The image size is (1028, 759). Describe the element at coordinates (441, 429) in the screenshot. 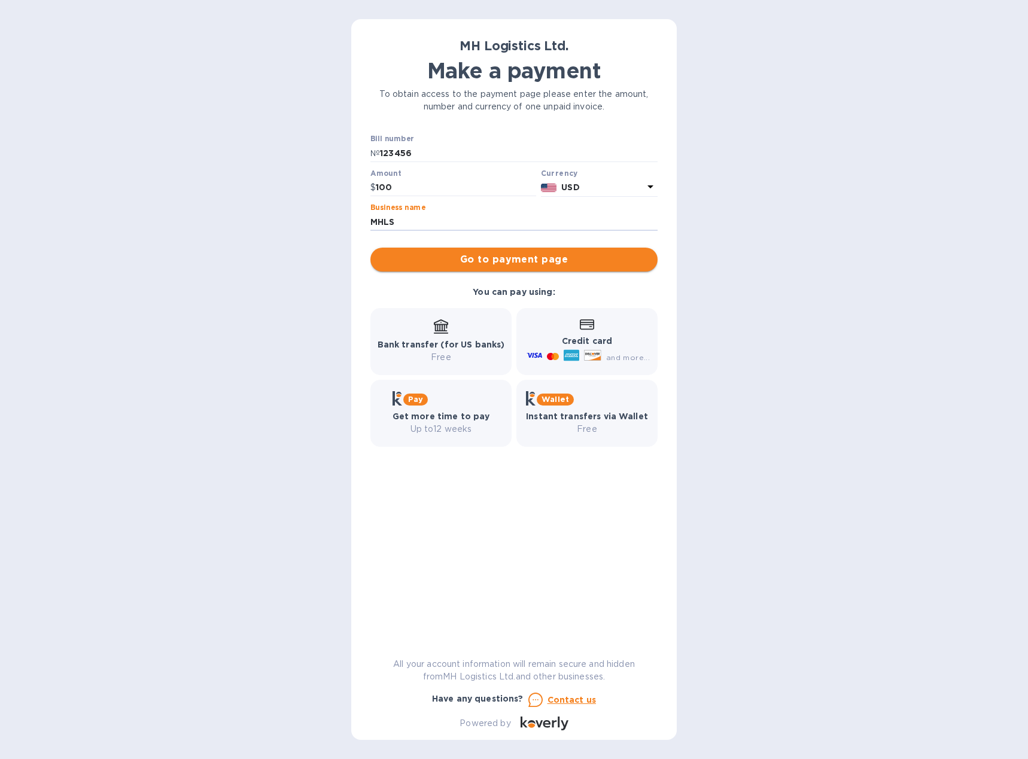

I see `p: Up to 12 weeks` at that location.